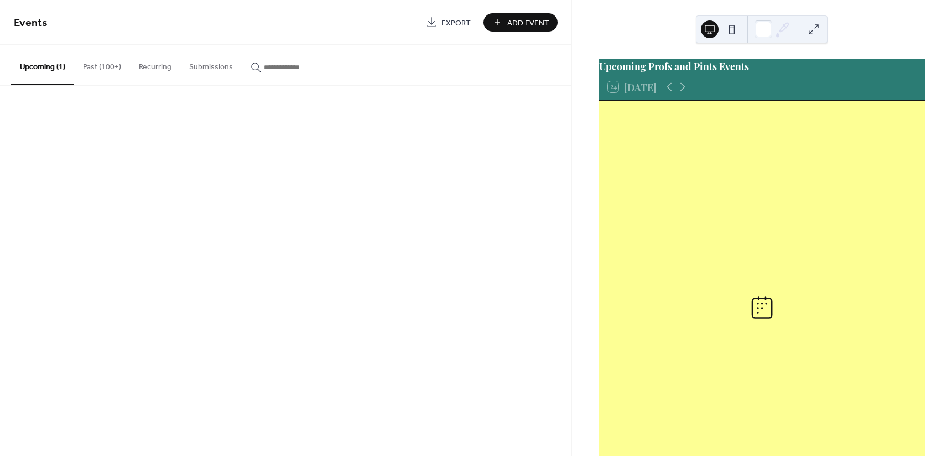 The image size is (952, 456). I want to click on span: Events, so click(30, 23).